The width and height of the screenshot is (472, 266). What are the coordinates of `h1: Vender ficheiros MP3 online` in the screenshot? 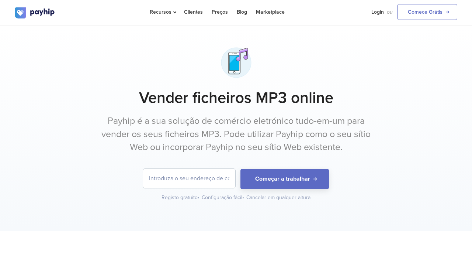 It's located at (236, 98).